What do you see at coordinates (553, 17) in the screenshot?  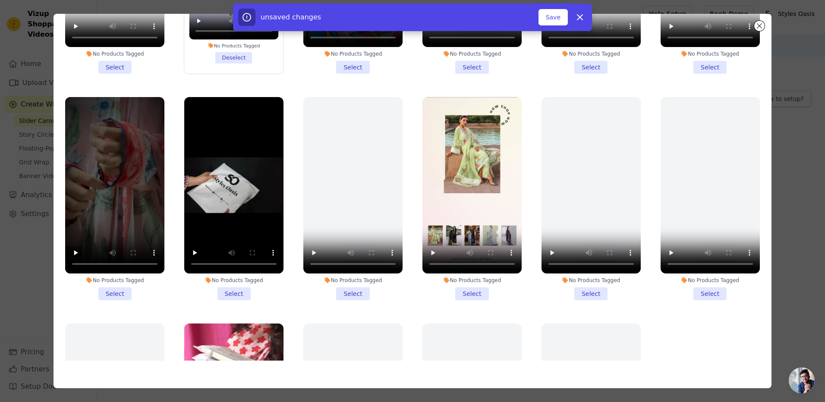 I see `button: Save` at bounding box center [553, 17].